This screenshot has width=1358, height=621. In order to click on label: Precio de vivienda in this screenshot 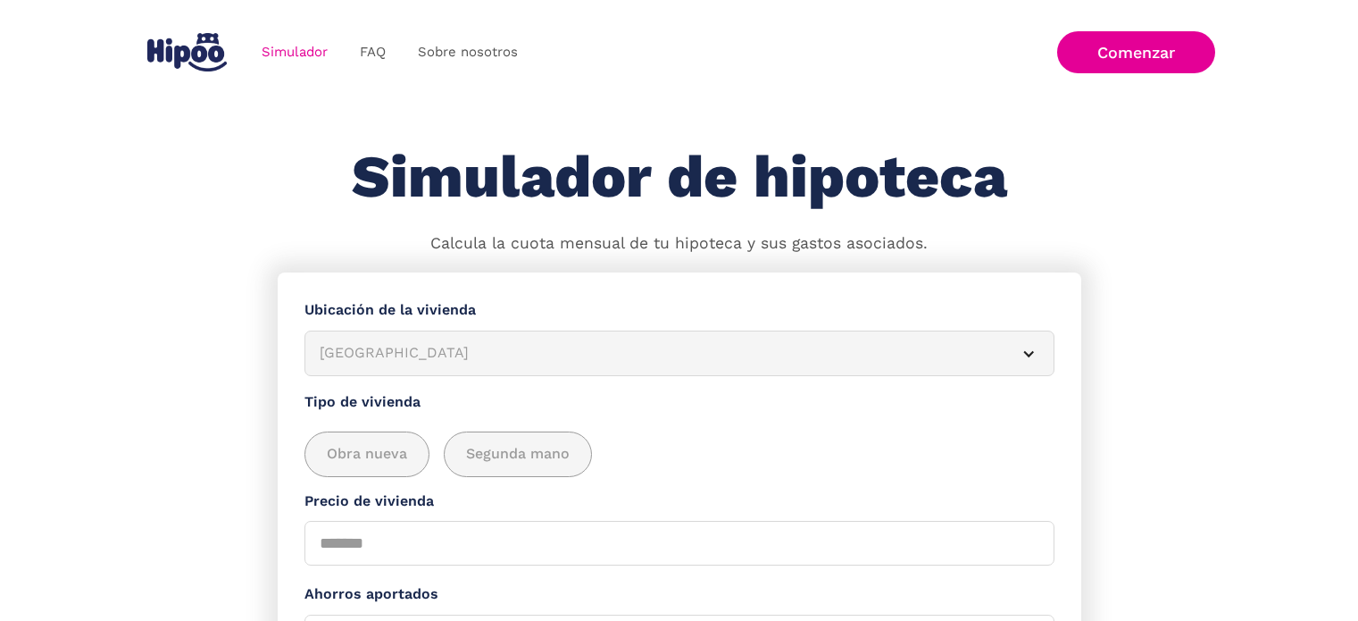, I will do `click(679, 501)`.